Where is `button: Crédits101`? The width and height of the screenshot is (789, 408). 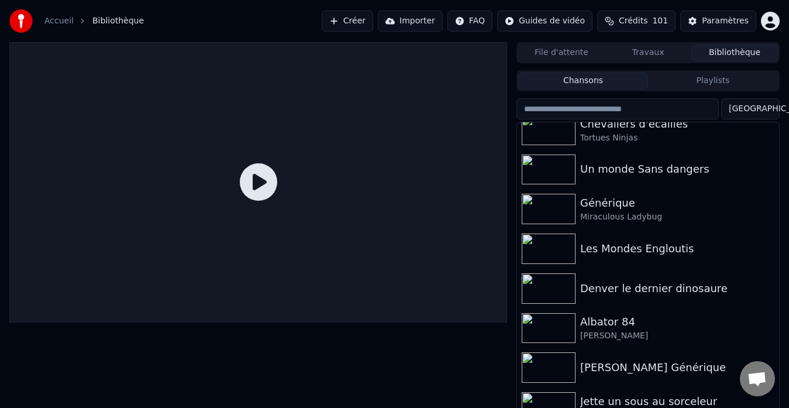
button: Crédits101 is located at coordinates (637, 21).